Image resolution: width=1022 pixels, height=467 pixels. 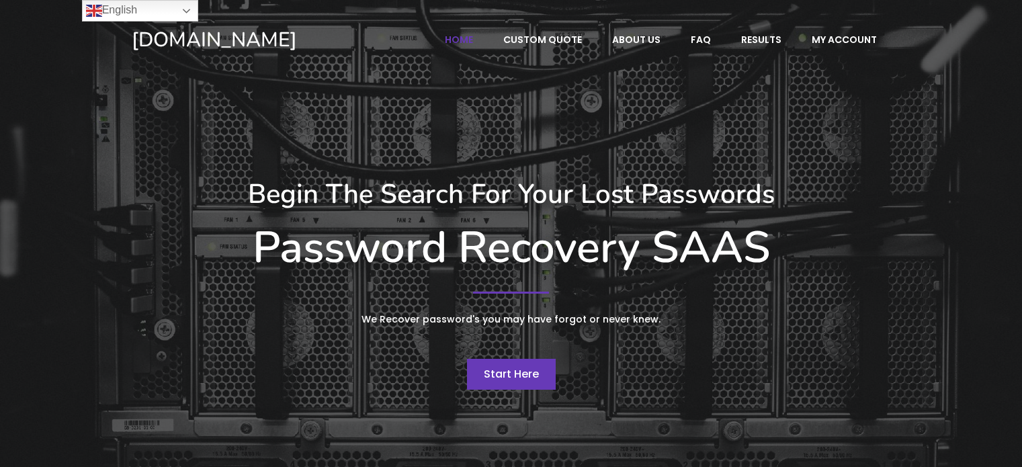 What do you see at coordinates (542, 40) in the screenshot?
I see `span: Custom Quote` at bounding box center [542, 40].